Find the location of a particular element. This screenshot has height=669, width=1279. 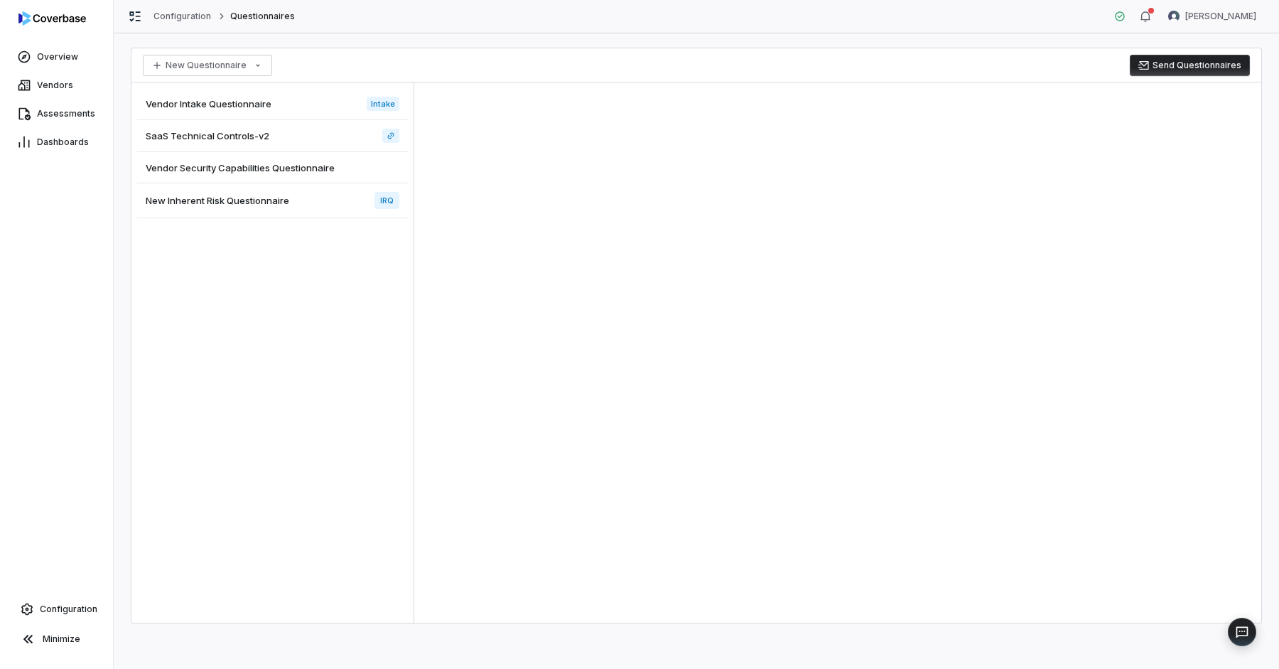

span: Minimize is located at coordinates (61, 639).